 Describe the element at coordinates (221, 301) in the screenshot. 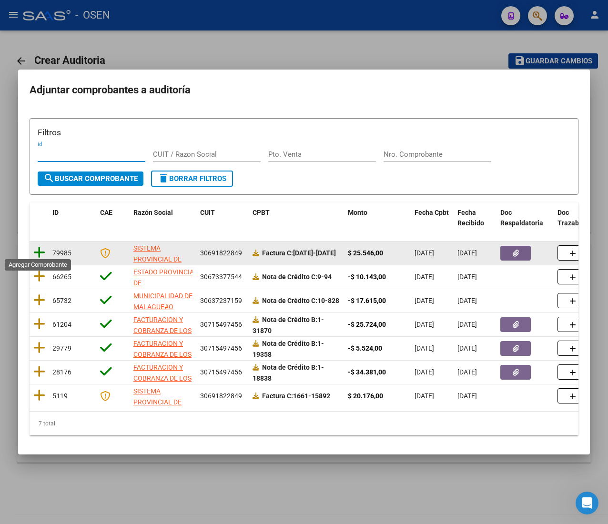

I see `span: 30637237159` at that location.